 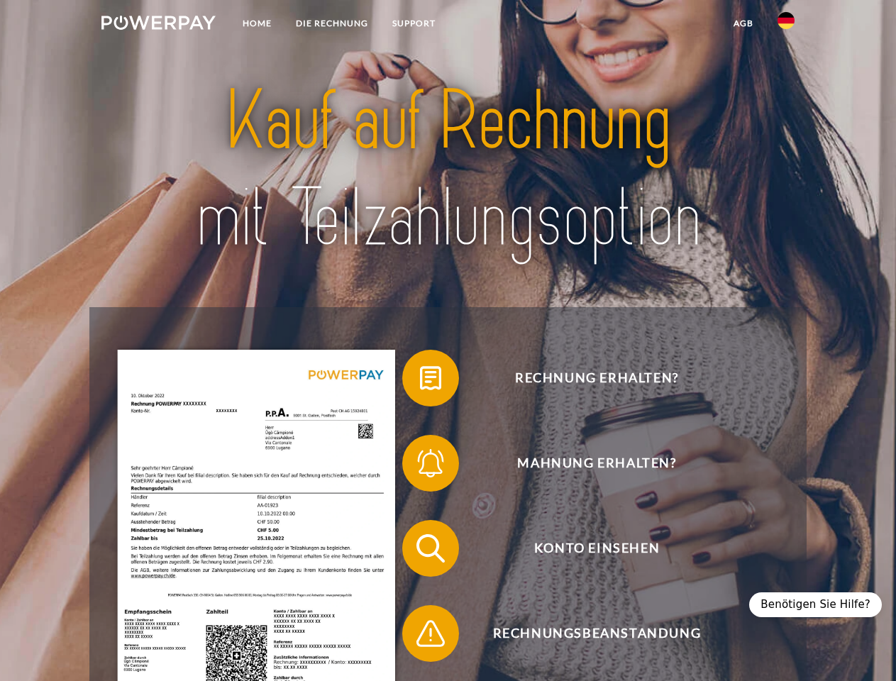 What do you see at coordinates (815, 604) in the screenshot?
I see `div: Benötigen Sie Hilfe?` at bounding box center [815, 604].